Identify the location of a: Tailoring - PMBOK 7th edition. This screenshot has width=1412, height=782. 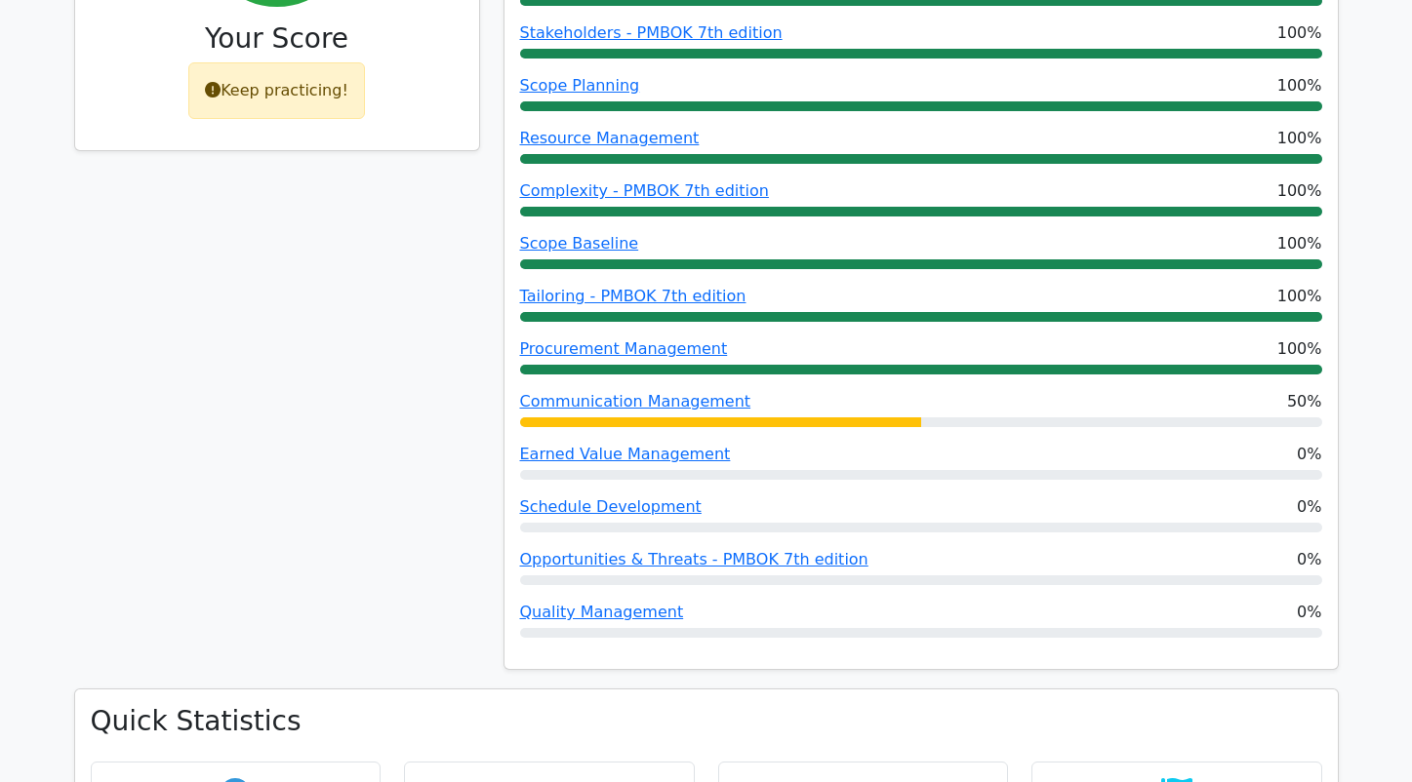
(633, 296).